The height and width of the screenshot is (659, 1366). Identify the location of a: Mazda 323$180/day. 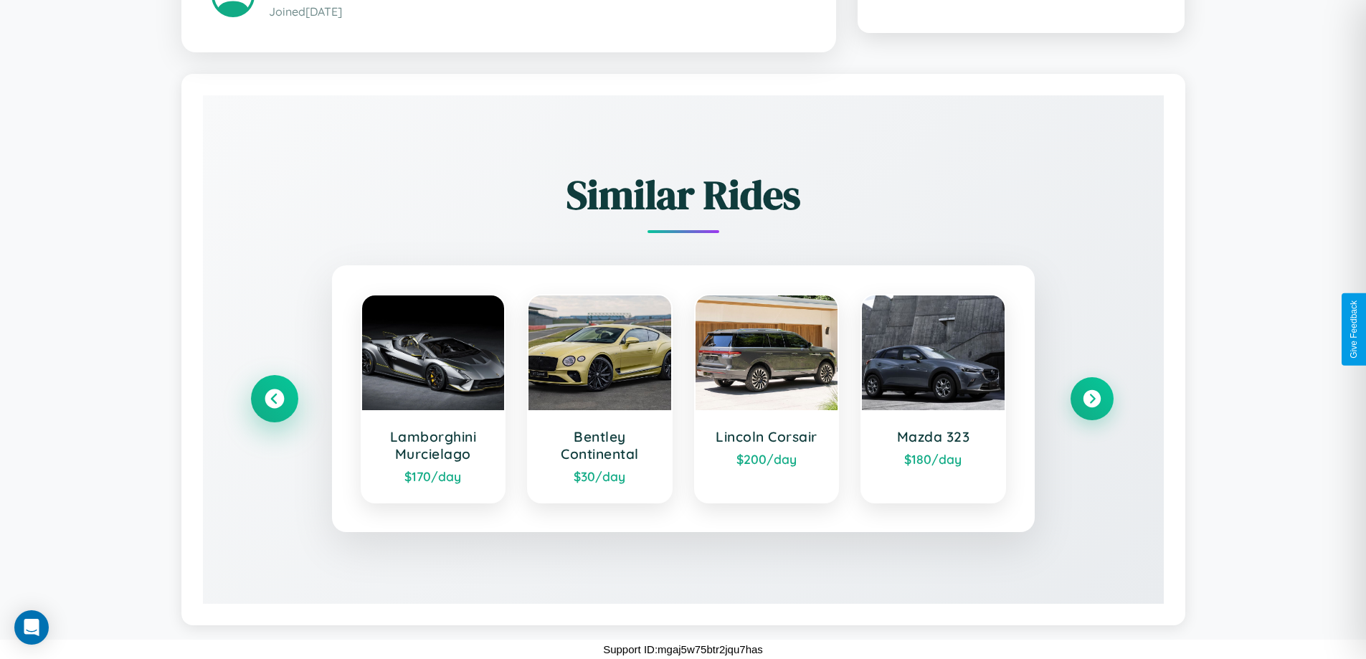
(933, 399).